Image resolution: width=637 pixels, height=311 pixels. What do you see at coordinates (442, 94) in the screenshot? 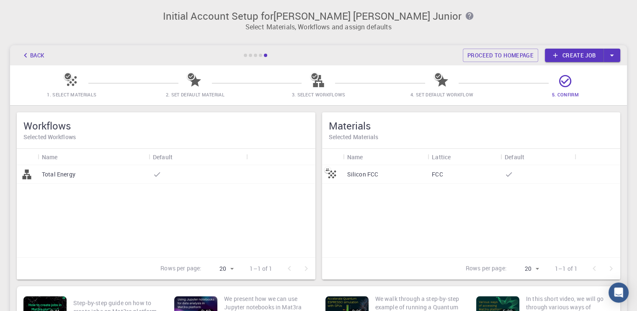
I see `span: 4. Set Default Workflow` at bounding box center [442, 94].